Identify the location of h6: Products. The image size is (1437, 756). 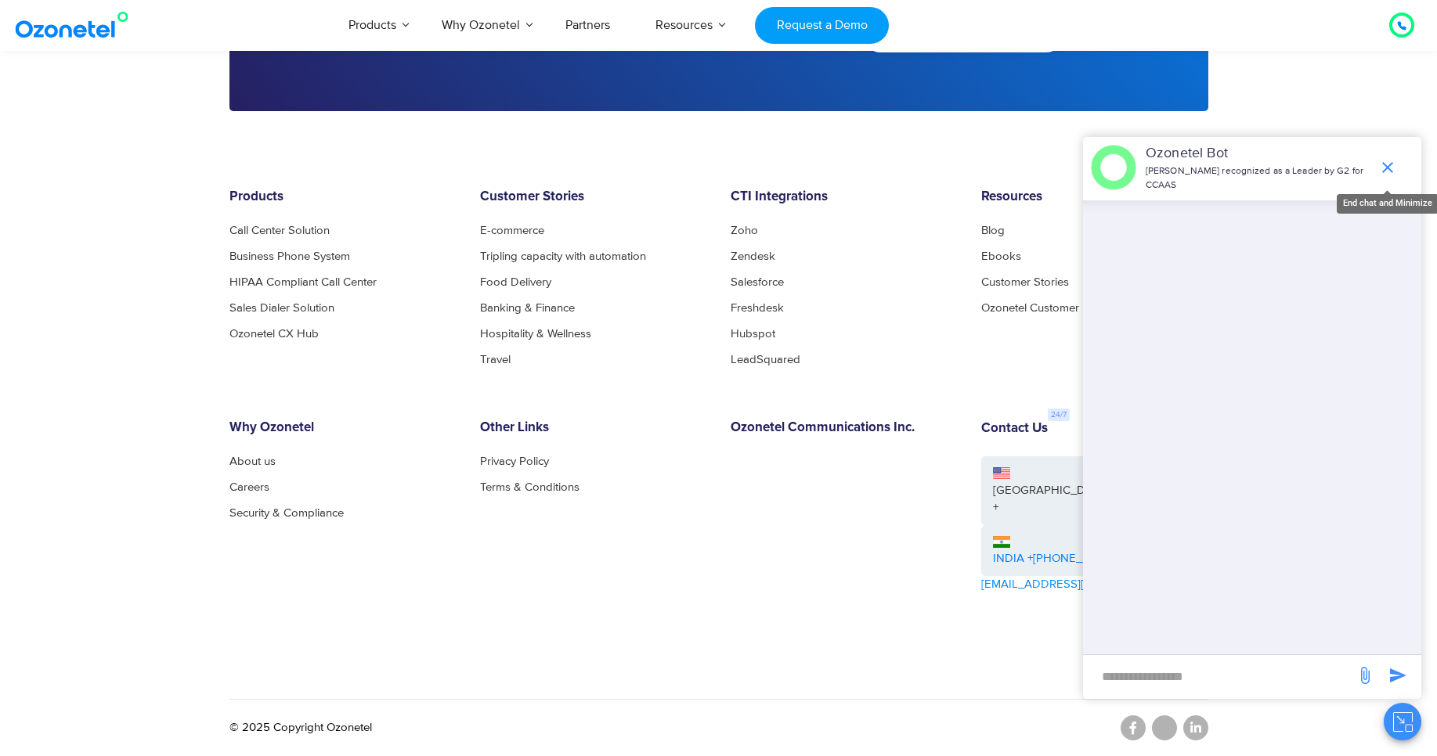
(343, 197).